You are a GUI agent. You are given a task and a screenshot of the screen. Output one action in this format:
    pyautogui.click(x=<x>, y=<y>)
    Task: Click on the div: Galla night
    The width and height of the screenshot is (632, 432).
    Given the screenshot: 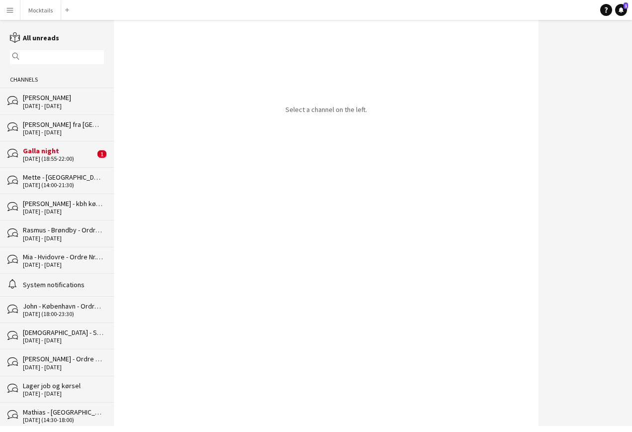 What is the action you would take?
    pyautogui.click(x=59, y=151)
    